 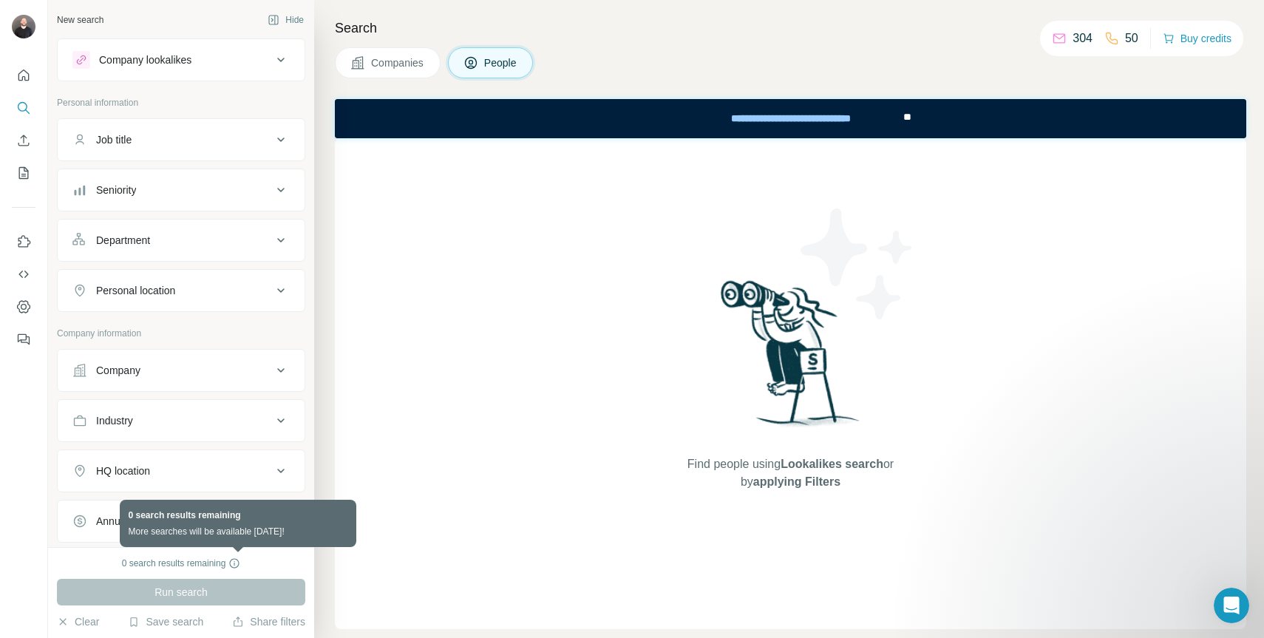 What do you see at coordinates (797, 481) in the screenshot?
I see `span: applying Filters` at bounding box center [797, 481].